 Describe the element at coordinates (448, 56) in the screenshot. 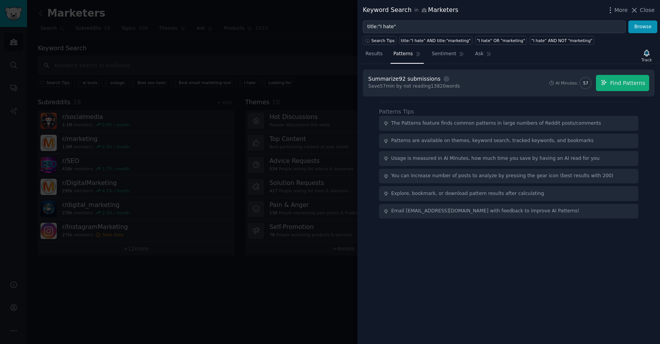

I see `a: Sentiment` at that location.